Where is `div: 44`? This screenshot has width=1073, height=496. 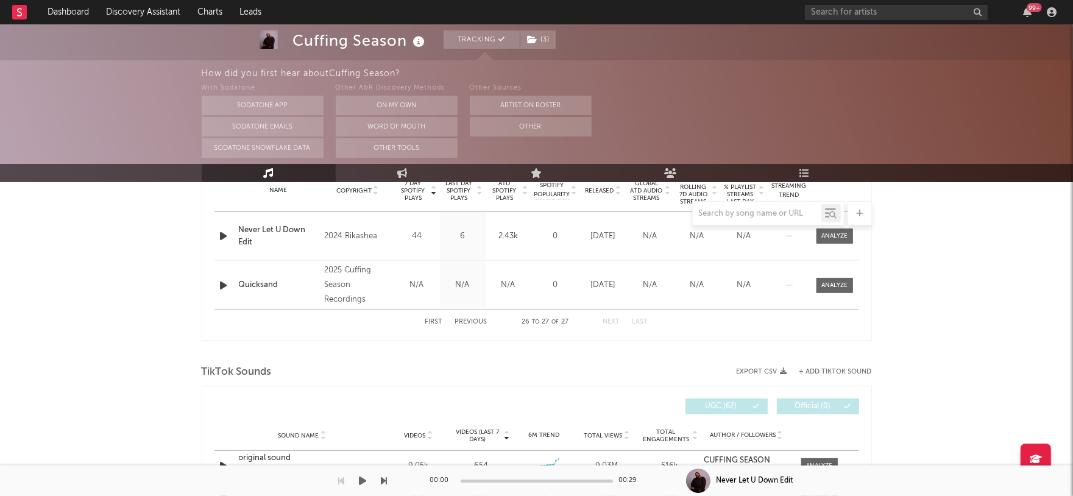
div: 44 is located at coordinates (417, 236).